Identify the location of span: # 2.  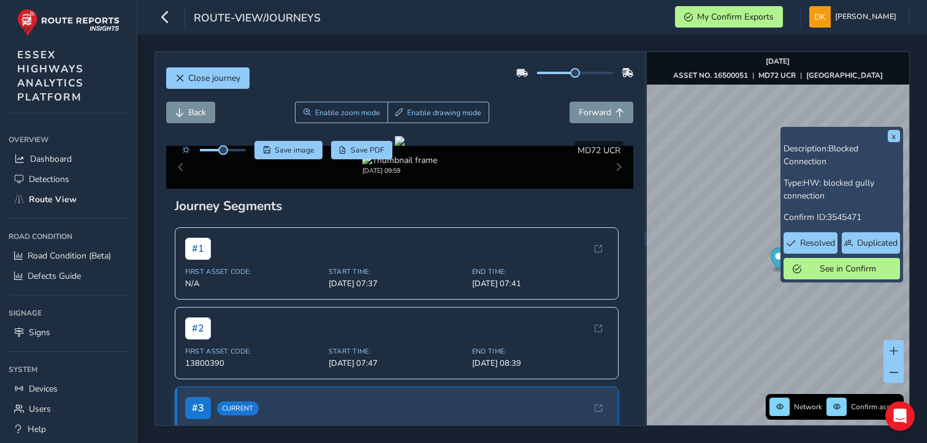
(198, 329).